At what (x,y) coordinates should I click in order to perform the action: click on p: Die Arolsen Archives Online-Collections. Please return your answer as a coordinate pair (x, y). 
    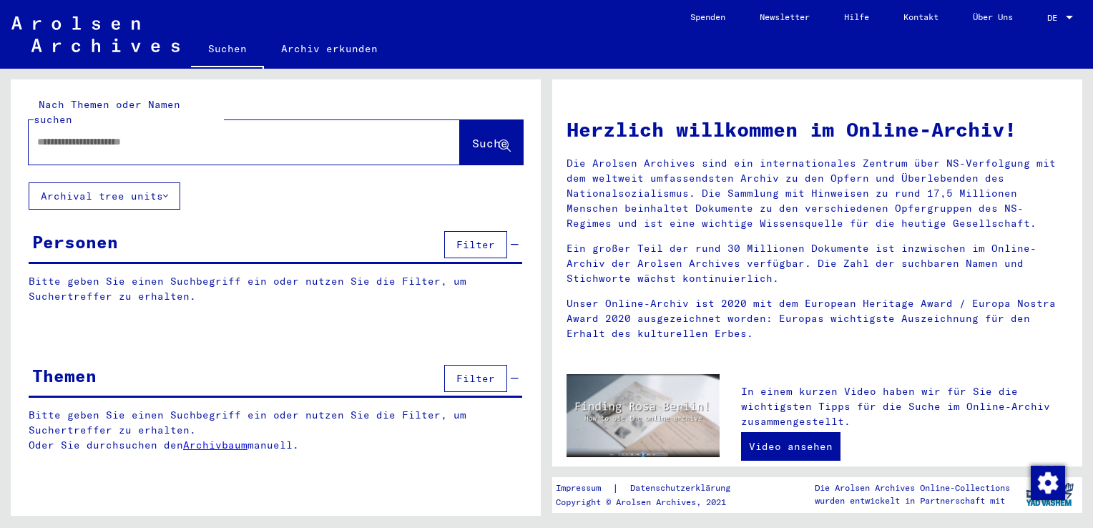
    Looking at the image, I should click on (912, 488).